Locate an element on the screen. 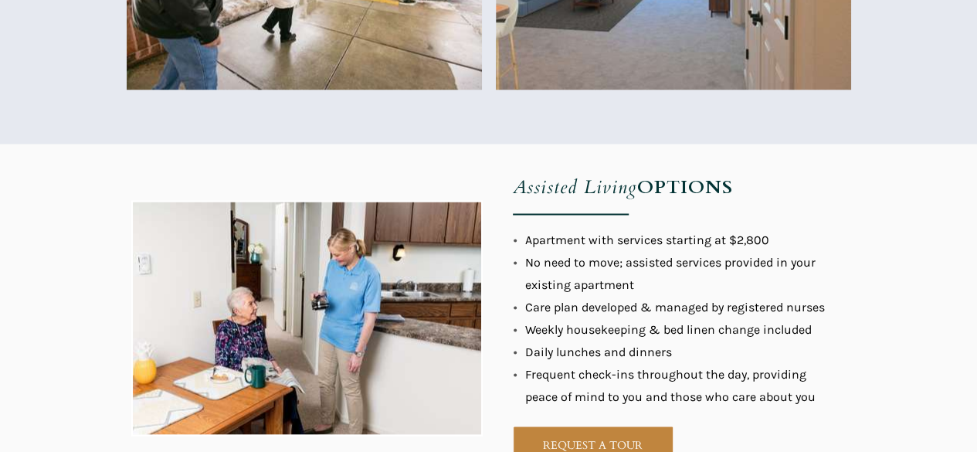 The height and width of the screenshot is (452, 977). span: Apartment with services starting at $2,800 is located at coordinates (647, 239).